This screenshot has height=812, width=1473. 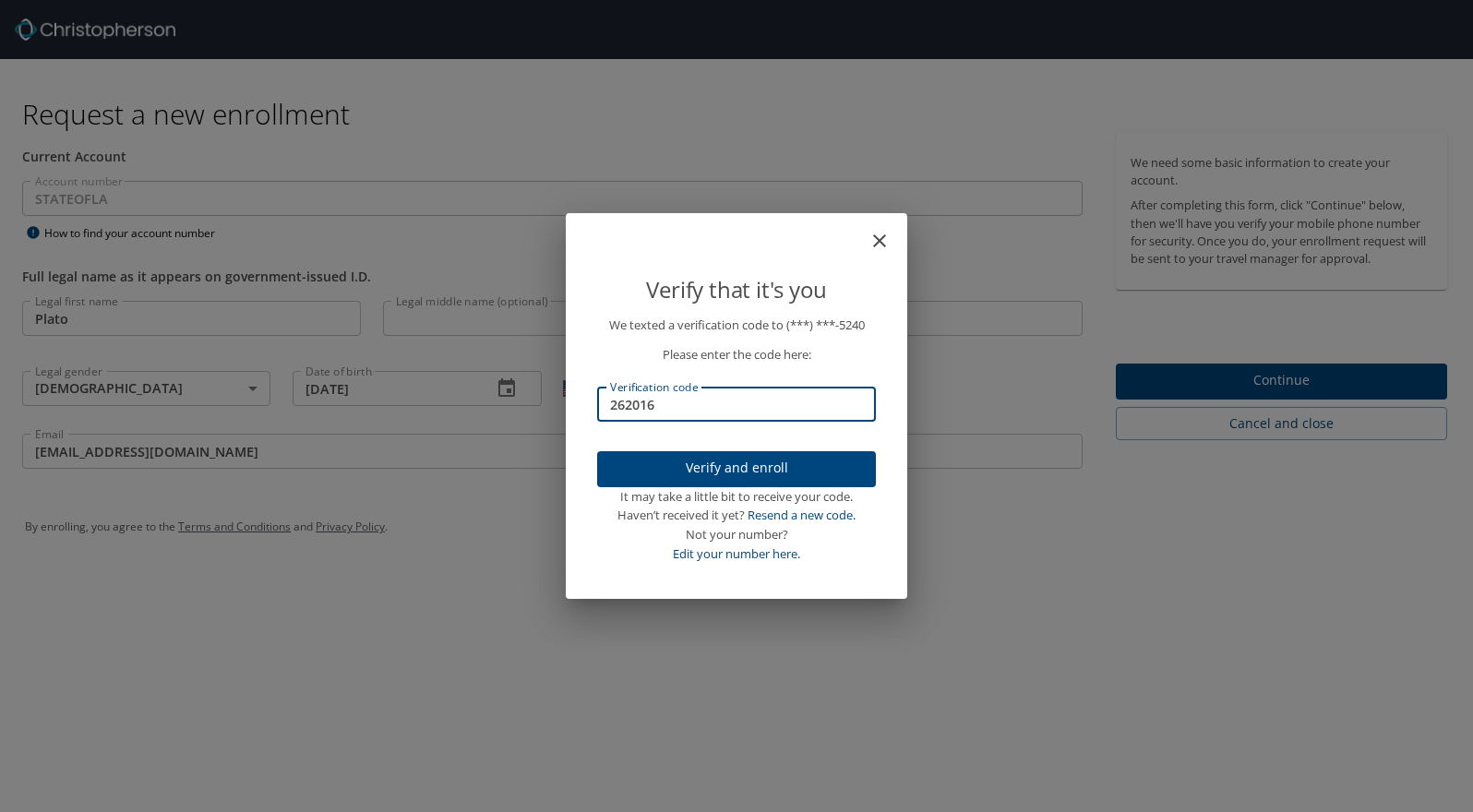 I want to click on button: close, so click(x=889, y=231).